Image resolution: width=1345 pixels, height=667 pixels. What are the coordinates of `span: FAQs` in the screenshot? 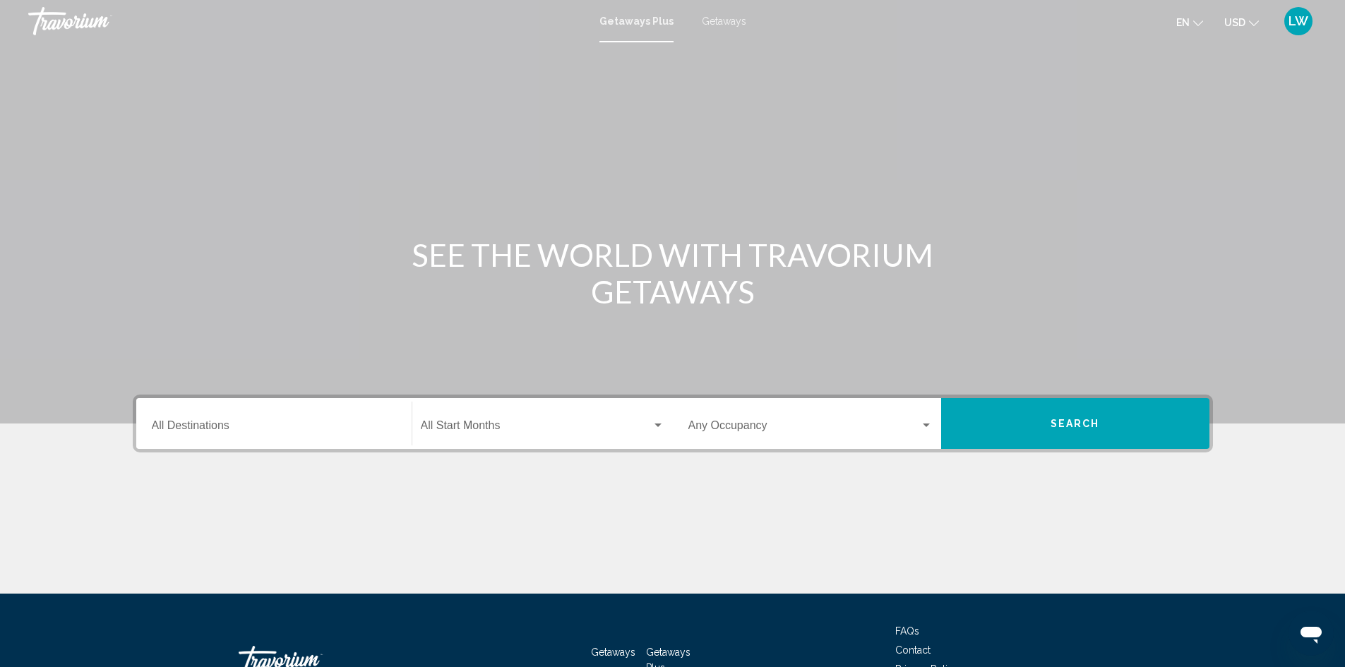 It's located at (907, 631).